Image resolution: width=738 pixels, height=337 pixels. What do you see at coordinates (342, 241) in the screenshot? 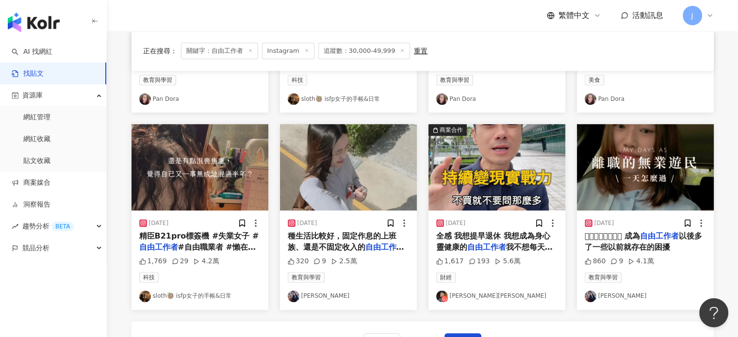
I see `span: 種生活比較好，固定作息的上班族、還是不固定收入的` at bounding box center [342, 241].